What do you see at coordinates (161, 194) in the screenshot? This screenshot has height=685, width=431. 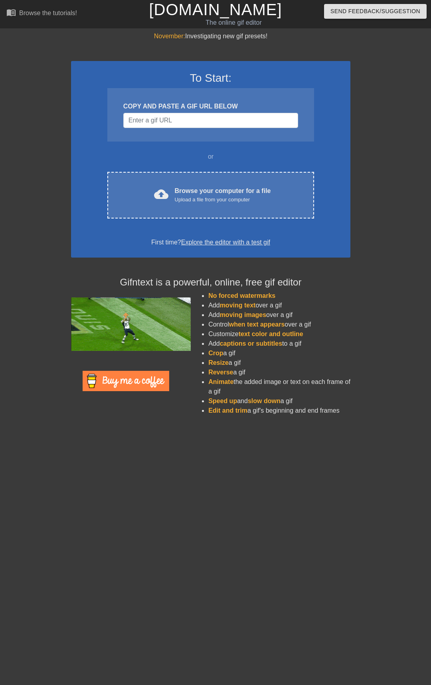 I see `span: cloud_upload` at bounding box center [161, 194].